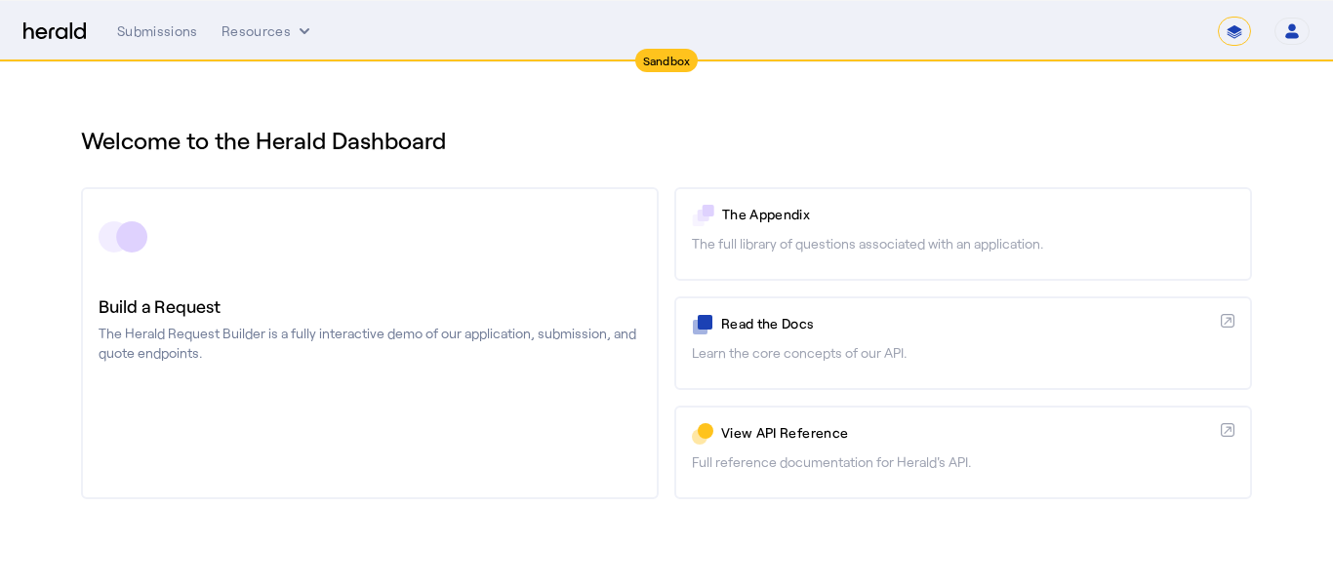  Describe the element at coordinates (967, 433) in the screenshot. I see `p: View API Reference` at that location.